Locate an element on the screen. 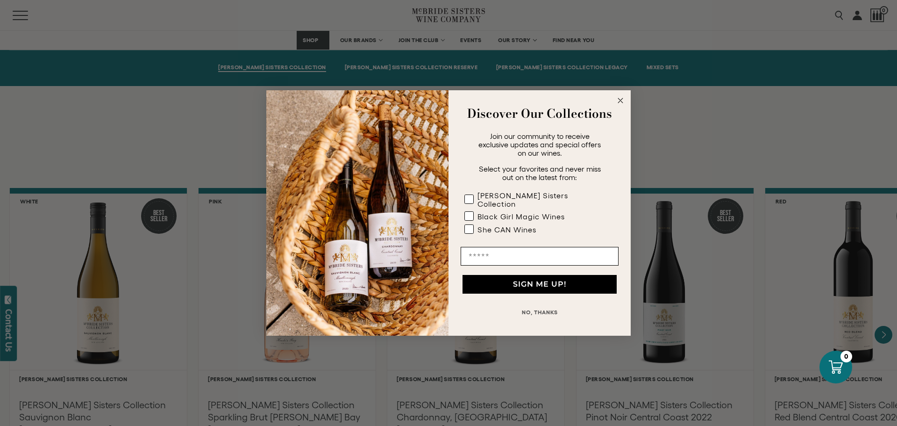  span: Select your favorites and never miss out on the latest from: is located at coordinates (540, 173).